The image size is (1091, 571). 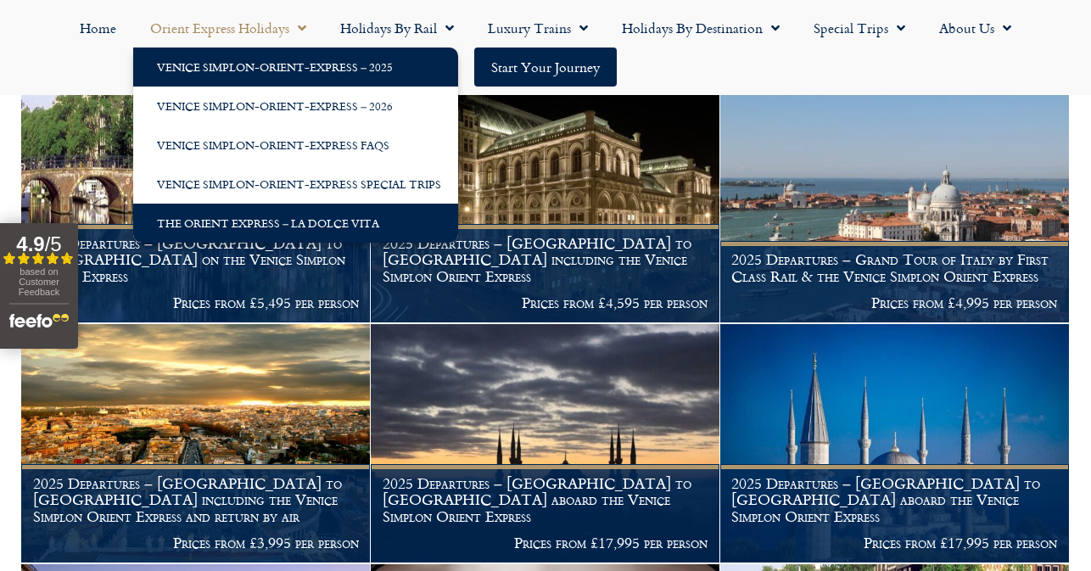 What do you see at coordinates (975, 28) in the screenshot?
I see `a: About Us` at bounding box center [975, 28].